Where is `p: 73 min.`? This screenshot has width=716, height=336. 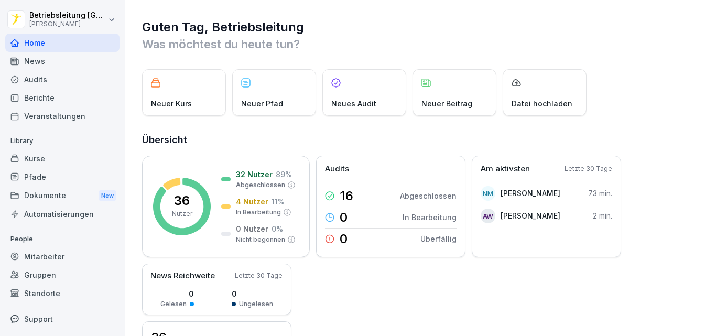 p: 73 min. is located at coordinates (600, 193).